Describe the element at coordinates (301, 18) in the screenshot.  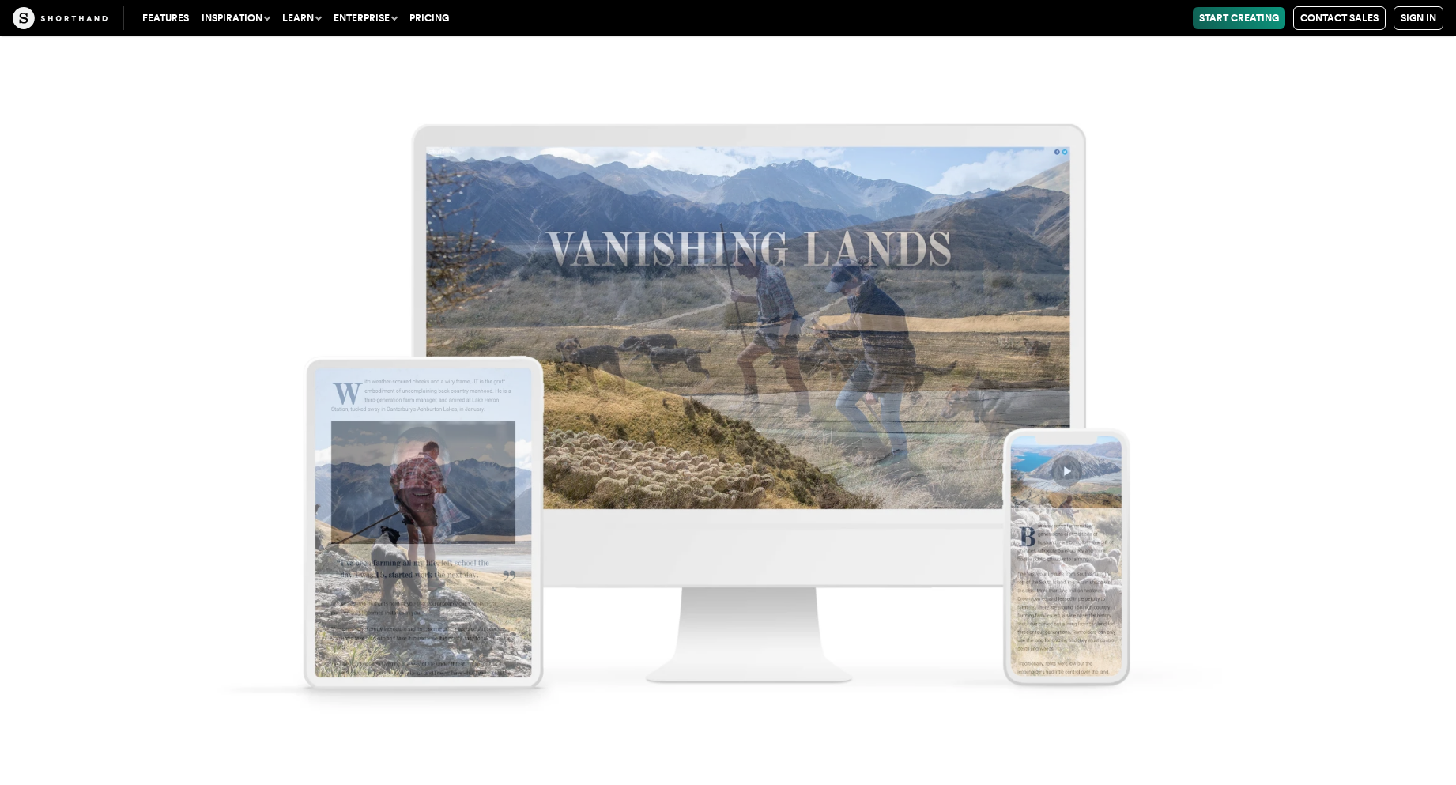
I see `button: Learn` at that location.